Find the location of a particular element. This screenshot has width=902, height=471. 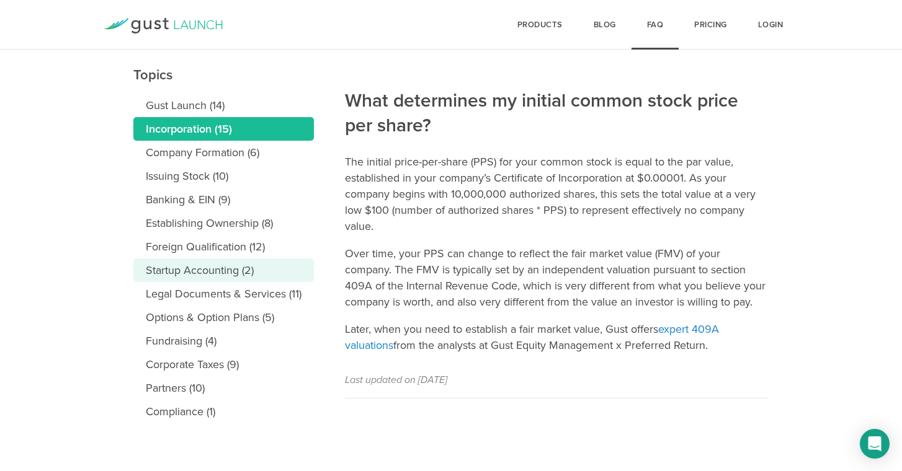

a: Startup Accounting (2) is located at coordinates (223, 270).